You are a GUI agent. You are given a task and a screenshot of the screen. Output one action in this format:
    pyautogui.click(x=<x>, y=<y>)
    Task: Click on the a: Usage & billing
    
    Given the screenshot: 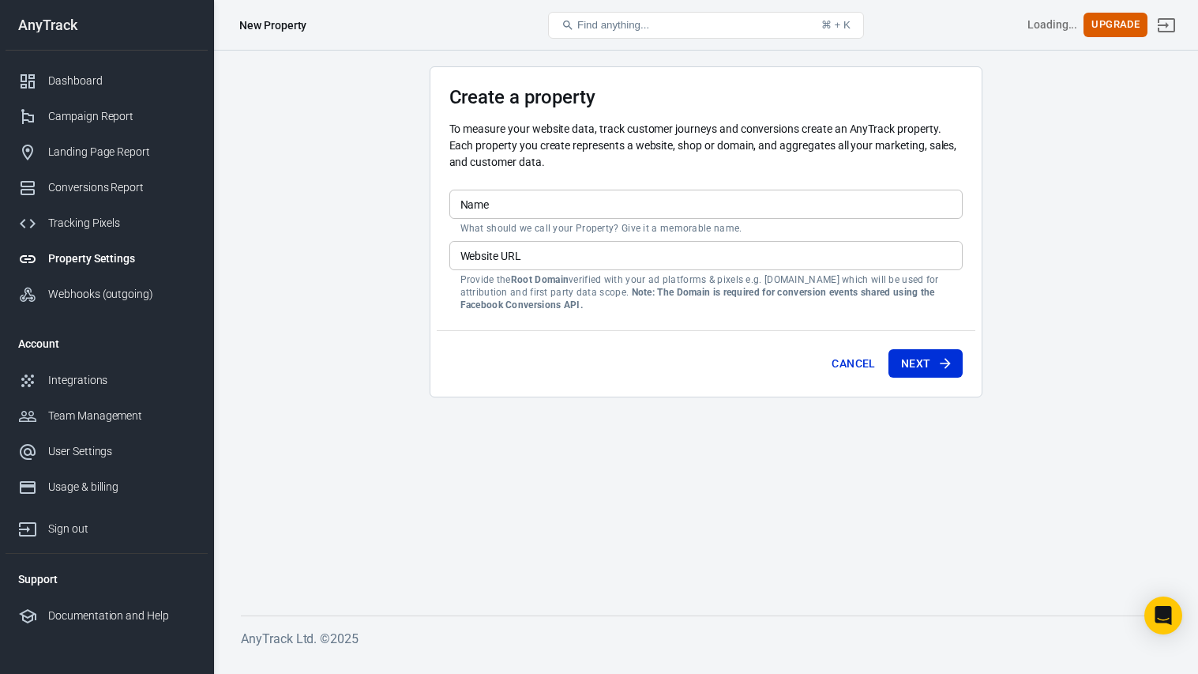 What is the action you would take?
    pyautogui.click(x=107, y=487)
    